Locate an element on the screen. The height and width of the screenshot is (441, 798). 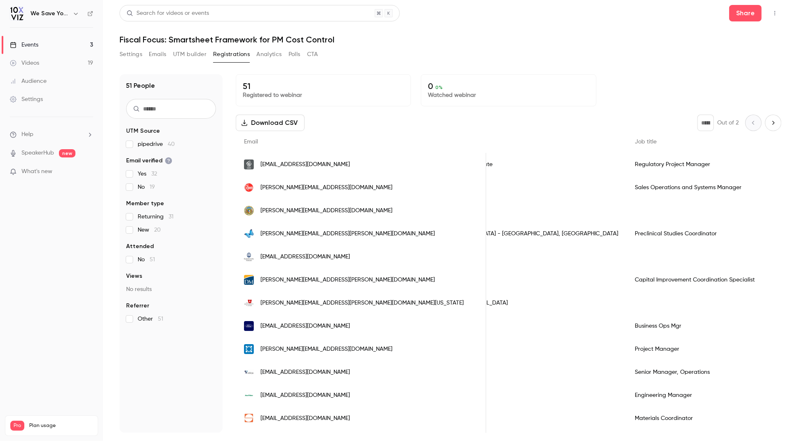
li: help-dropdown-opener is located at coordinates (52, 134).